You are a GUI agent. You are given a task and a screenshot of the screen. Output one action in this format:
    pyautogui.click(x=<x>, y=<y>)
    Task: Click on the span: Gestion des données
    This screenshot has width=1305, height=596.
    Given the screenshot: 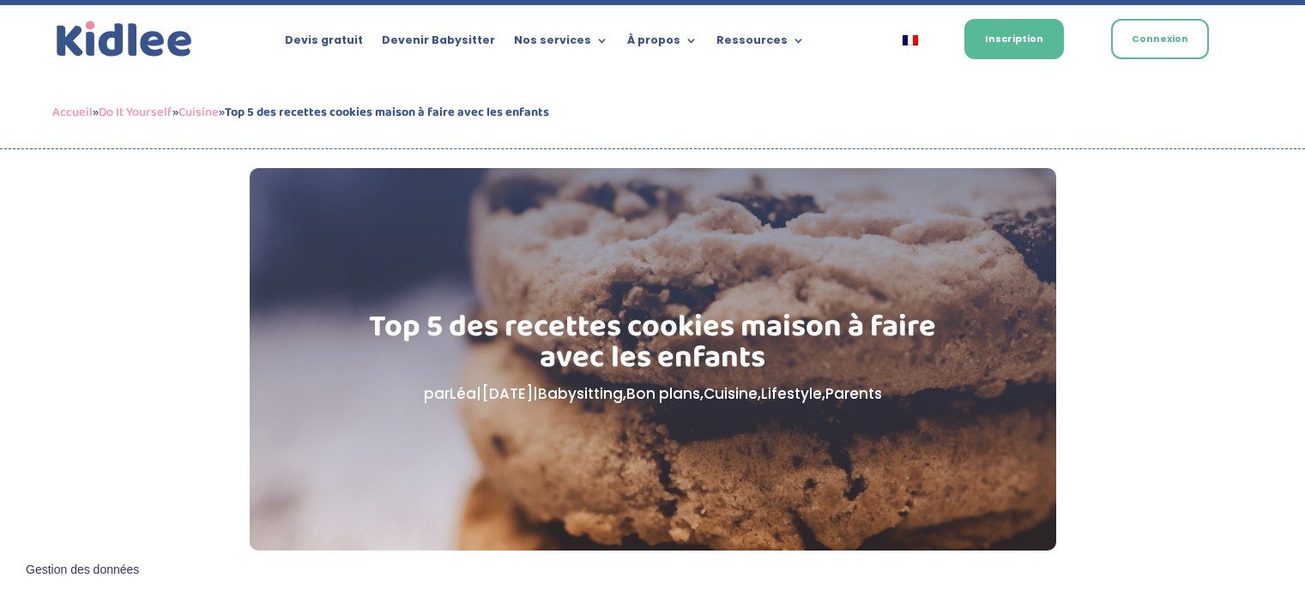 What is the action you would take?
    pyautogui.click(x=82, y=571)
    